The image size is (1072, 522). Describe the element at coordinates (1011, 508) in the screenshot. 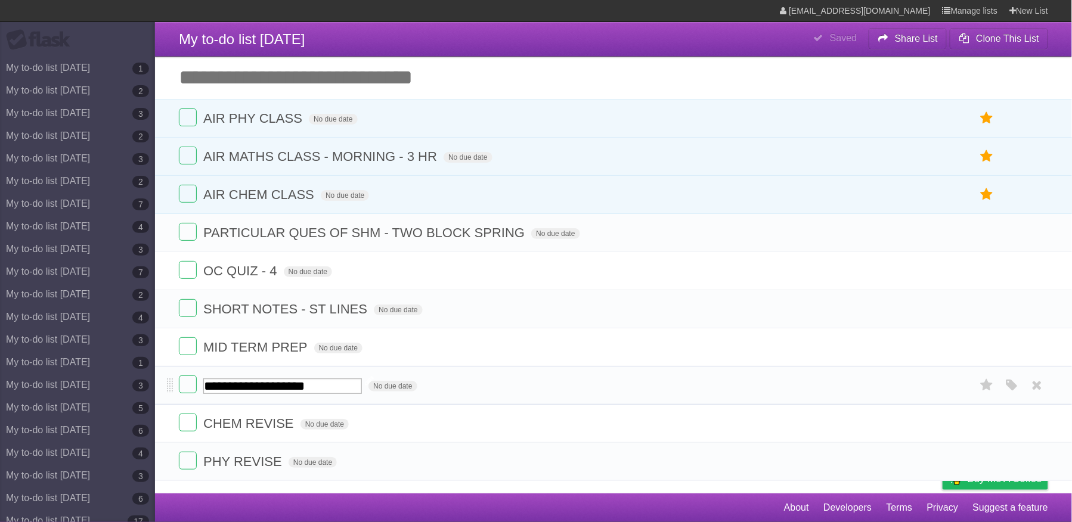

I see `a: Suggest a feature` at that location.